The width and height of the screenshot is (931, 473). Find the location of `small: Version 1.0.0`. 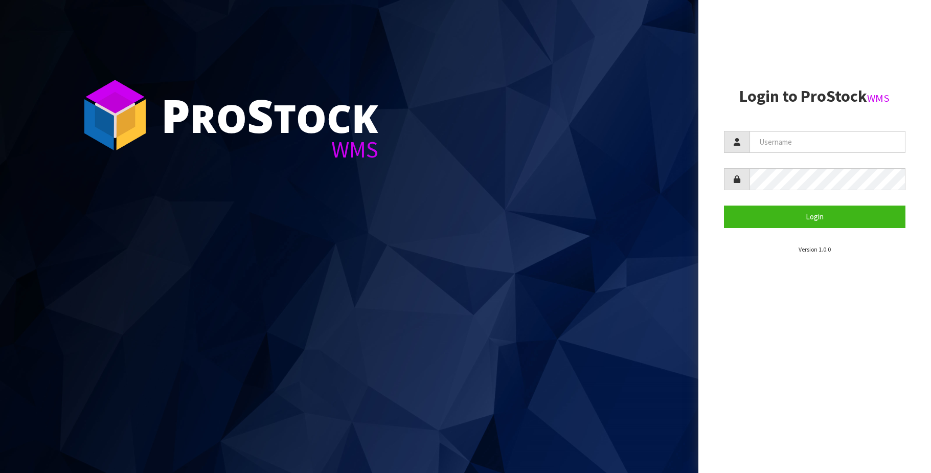

small: Version 1.0.0 is located at coordinates (814, 249).